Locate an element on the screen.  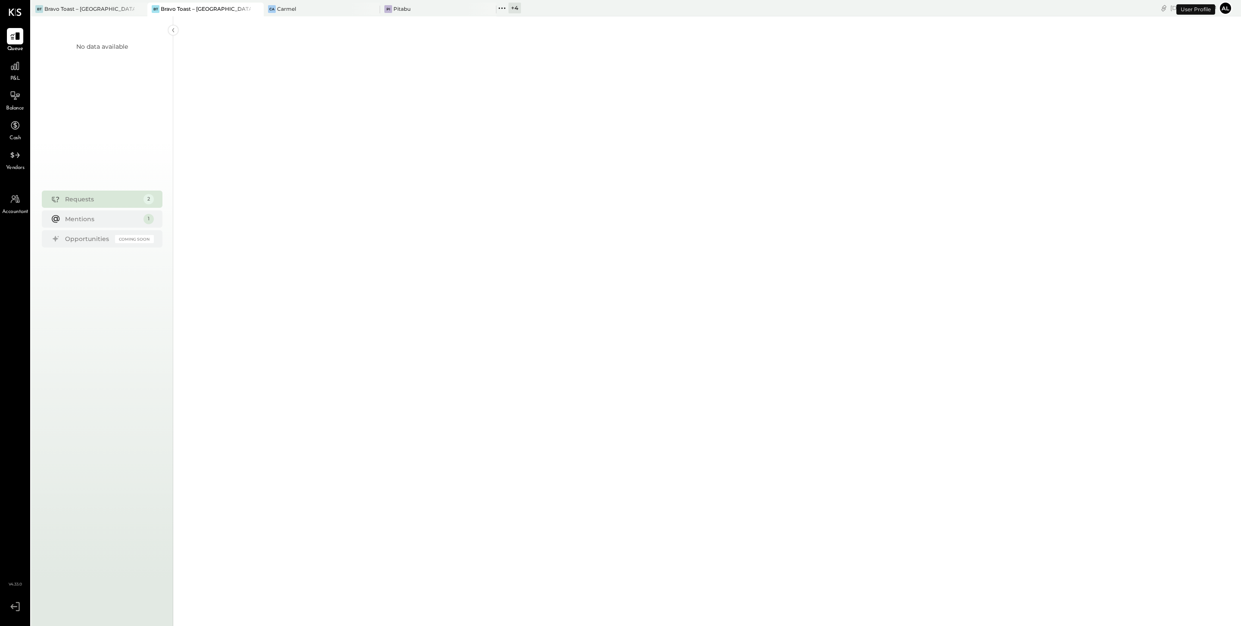
div: Requests is located at coordinates (102, 199).